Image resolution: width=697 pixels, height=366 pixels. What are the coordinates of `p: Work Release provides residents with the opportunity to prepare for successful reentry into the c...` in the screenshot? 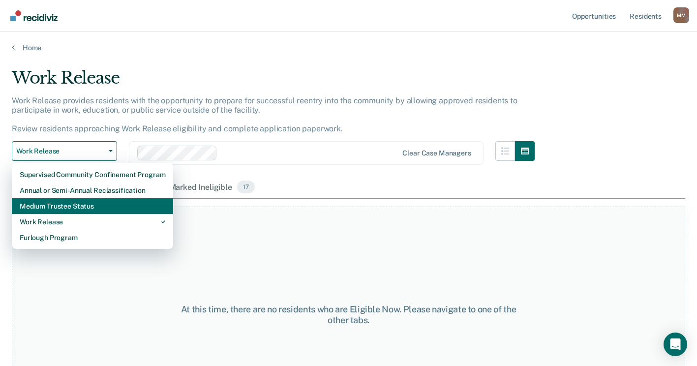 It's located at (265, 115).